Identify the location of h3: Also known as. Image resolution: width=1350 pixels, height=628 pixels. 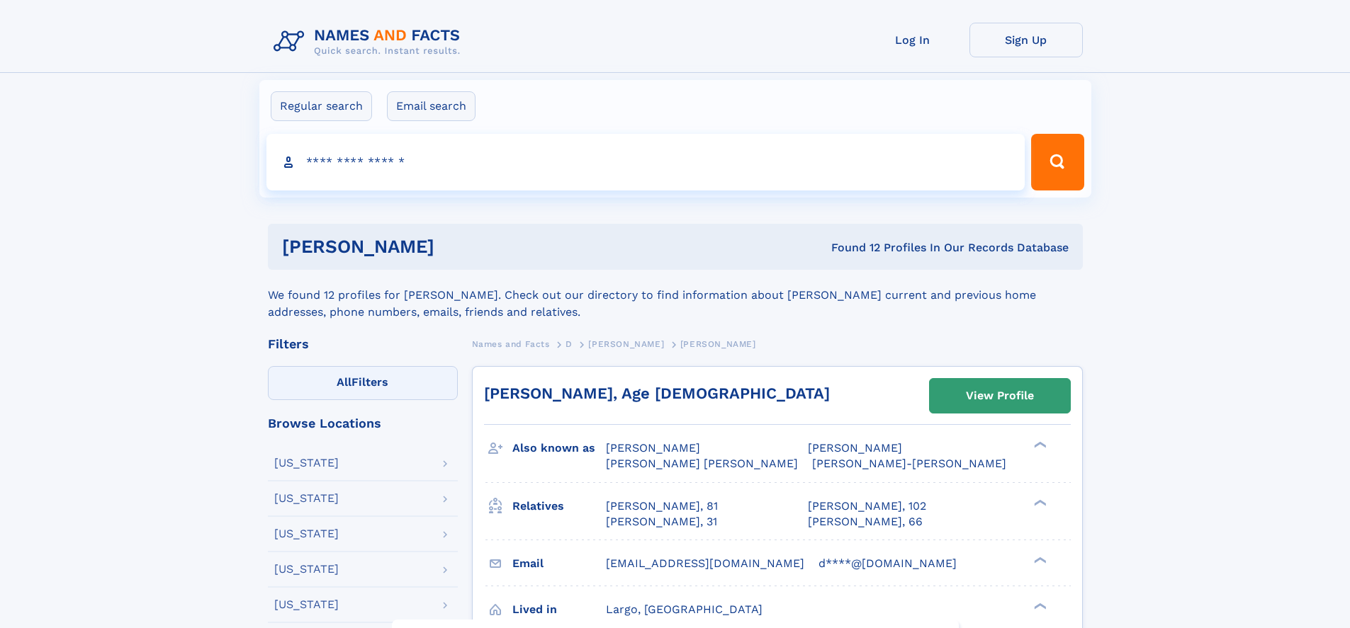
(559, 448).